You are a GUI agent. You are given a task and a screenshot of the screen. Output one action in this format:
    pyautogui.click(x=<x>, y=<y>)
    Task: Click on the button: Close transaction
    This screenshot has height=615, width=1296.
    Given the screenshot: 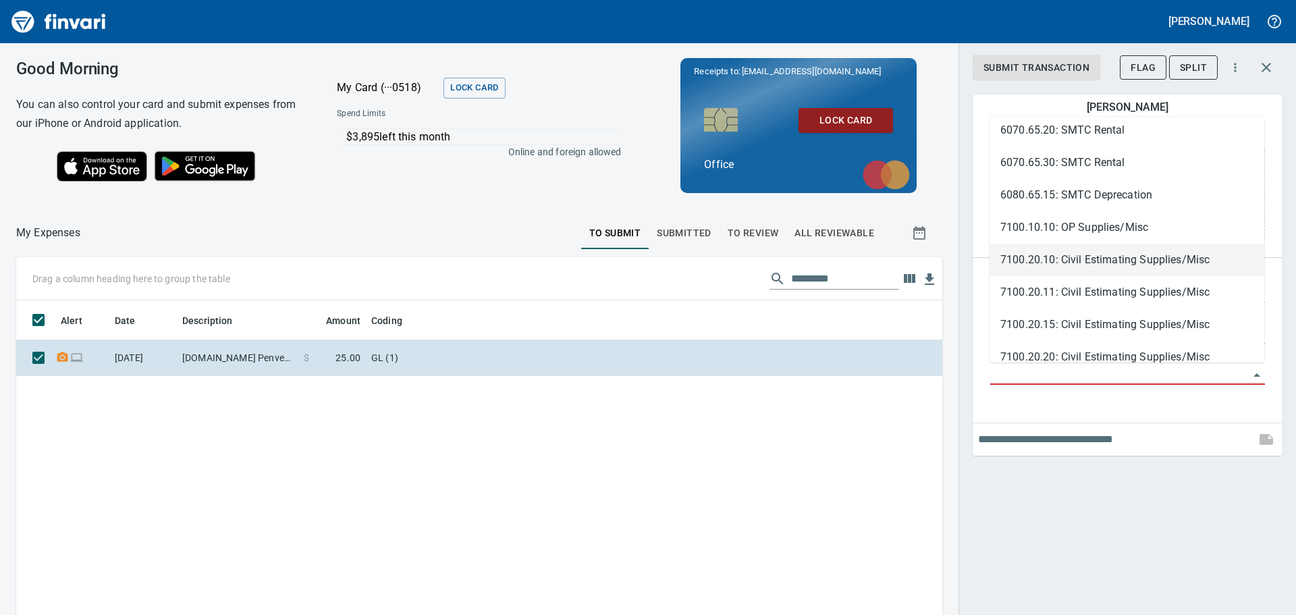 What is the action you would take?
    pyautogui.click(x=1266, y=67)
    